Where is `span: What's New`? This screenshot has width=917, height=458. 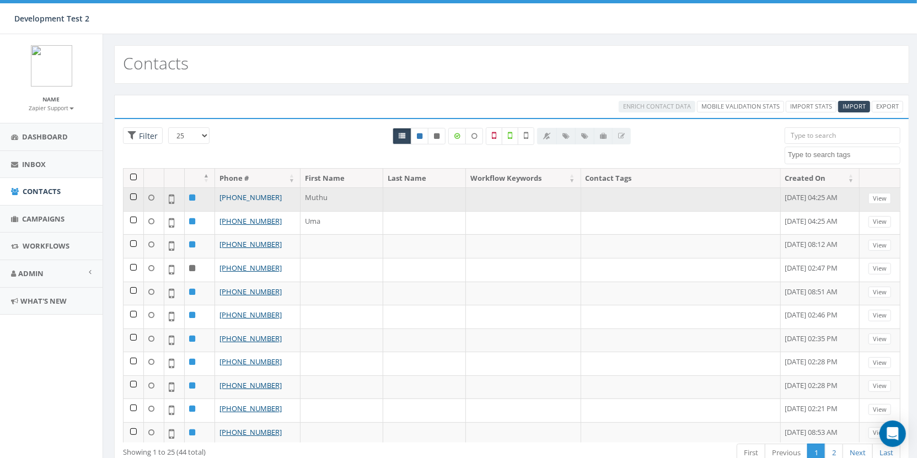 span: What's New is located at coordinates (44, 301).